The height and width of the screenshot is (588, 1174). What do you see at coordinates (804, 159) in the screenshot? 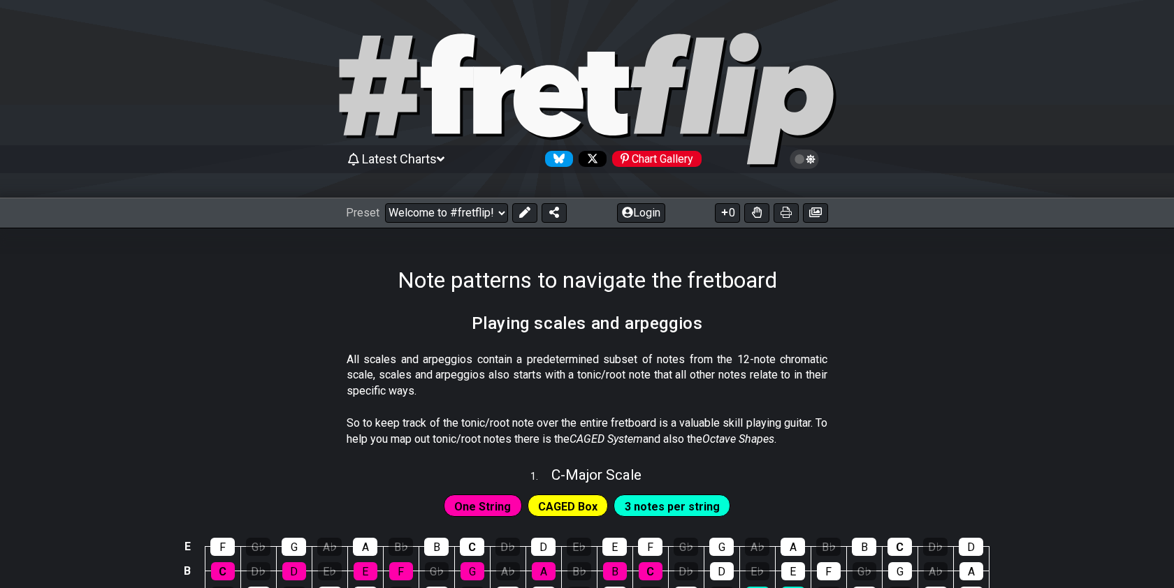
I see `span: Toggle light / dark theme` at bounding box center [804, 159].